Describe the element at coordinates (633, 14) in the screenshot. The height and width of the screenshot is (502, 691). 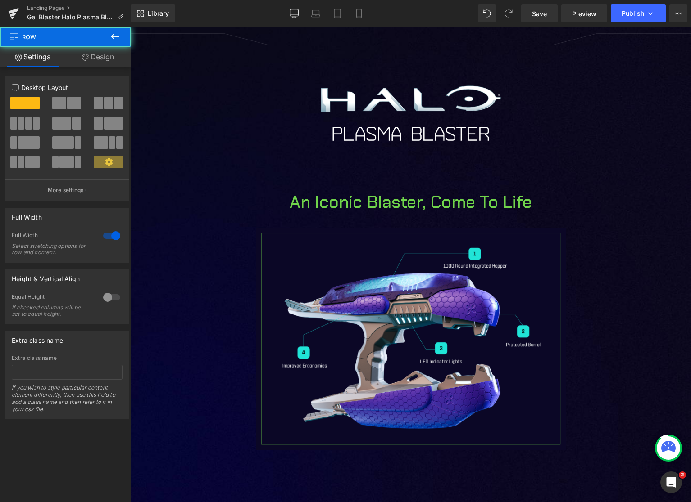
I see `span: Publish` at that location.